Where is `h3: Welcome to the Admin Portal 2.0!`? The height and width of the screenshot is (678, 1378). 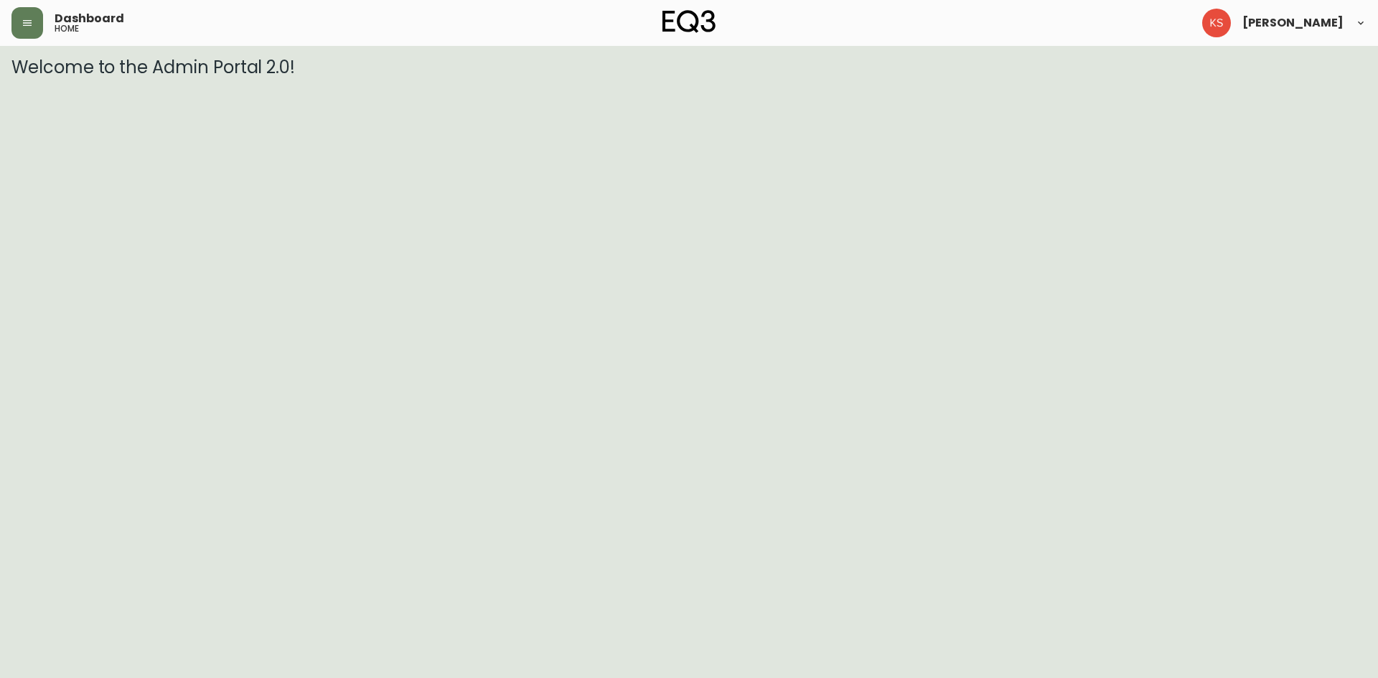
h3: Welcome to the Admin Portal 2.0! is located at coordinates (689, 67).